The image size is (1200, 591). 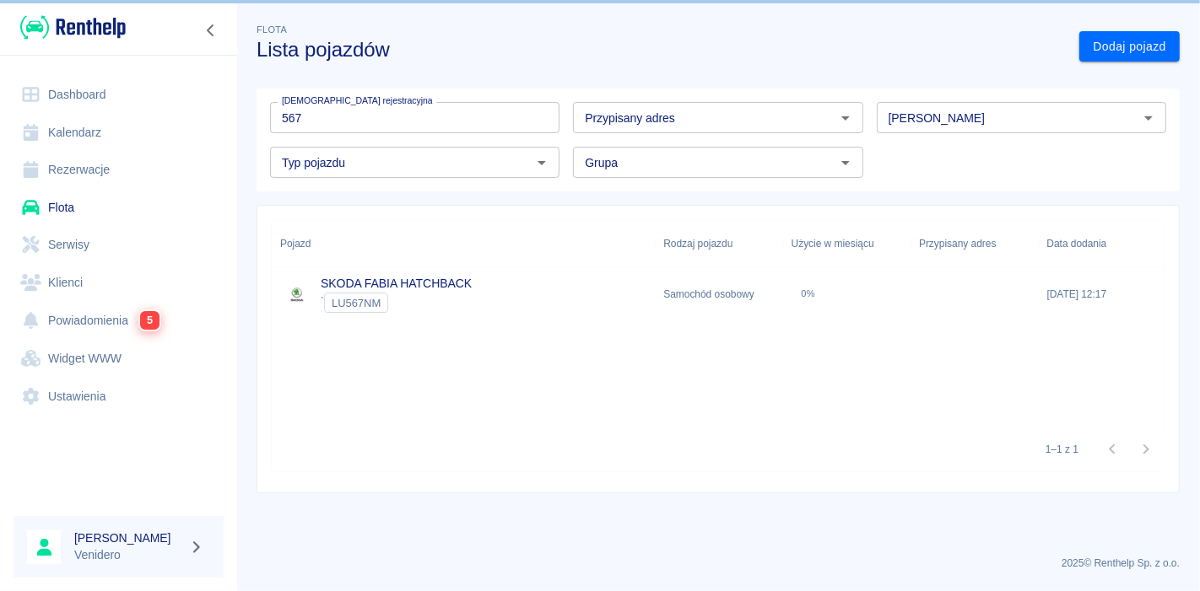 What do you see at coordinates (718, 294) in the screenshot?
I see `div: Samochód osobowy` at bounding box center [718, 294].